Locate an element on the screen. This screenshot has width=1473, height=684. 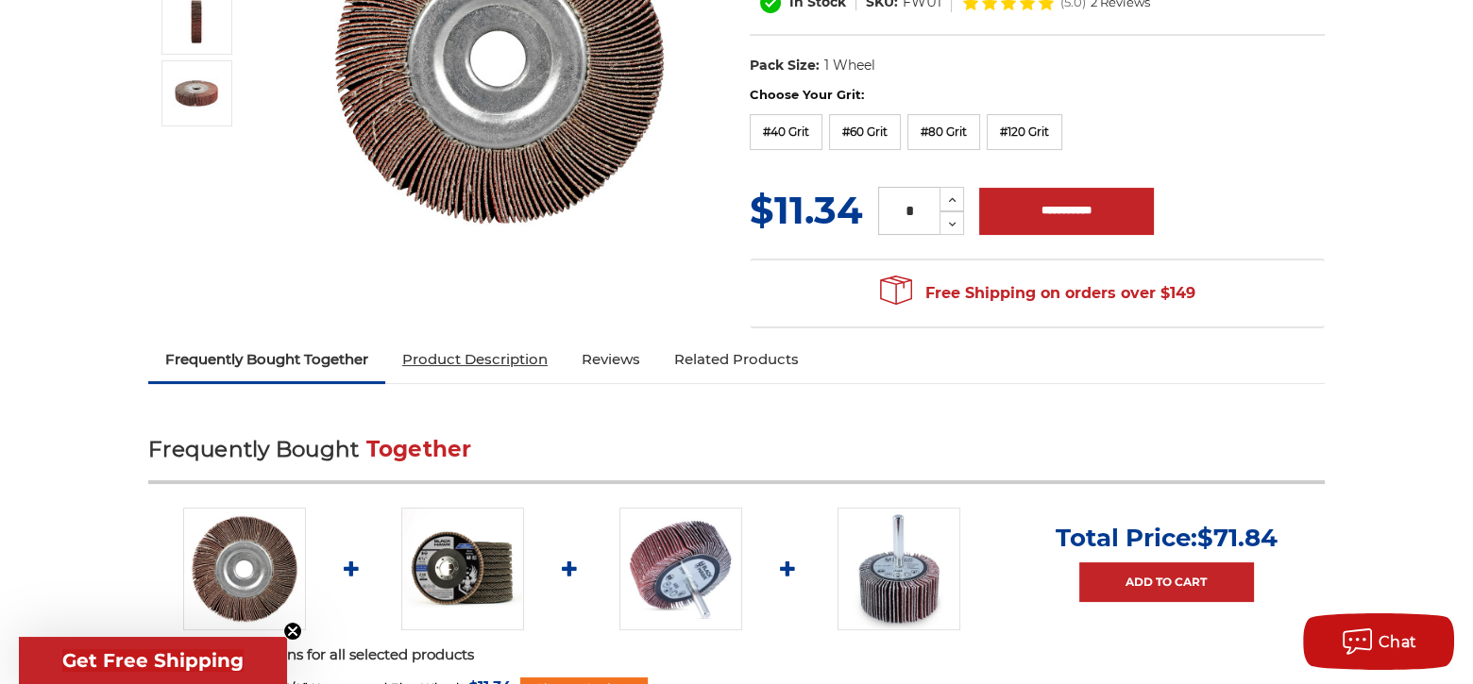
dd: 1 Wheel is located at coordinates (850, 65).